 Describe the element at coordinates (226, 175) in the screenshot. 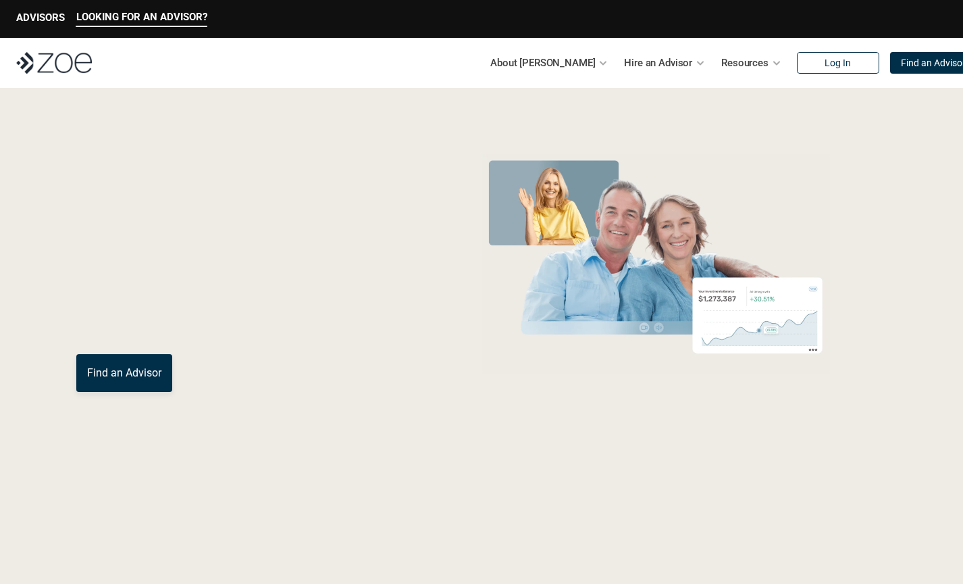

I see `span: Grow Your Wealth` at that location.